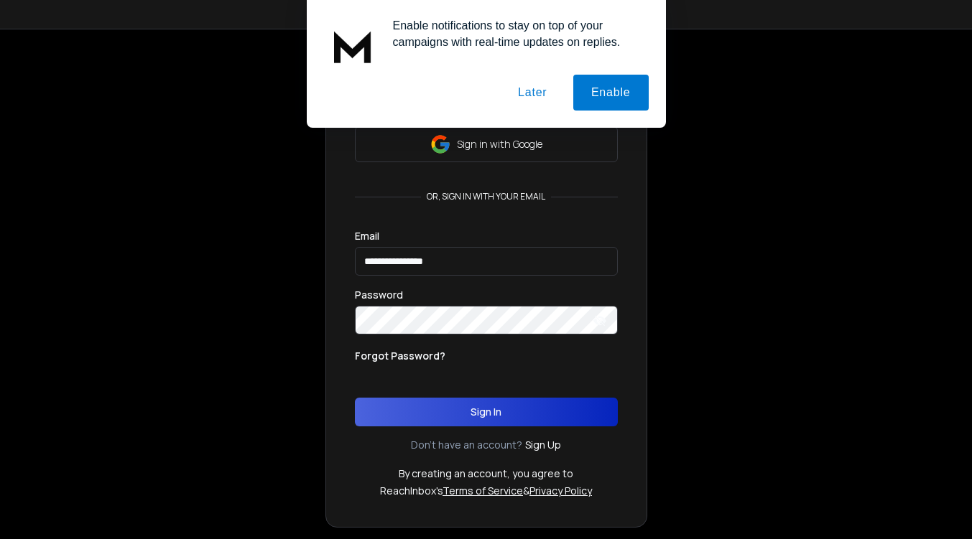  I want to click on div: Enable notifications to stay on top of your campaigns with real-time updates on replies., so click(515, 34).